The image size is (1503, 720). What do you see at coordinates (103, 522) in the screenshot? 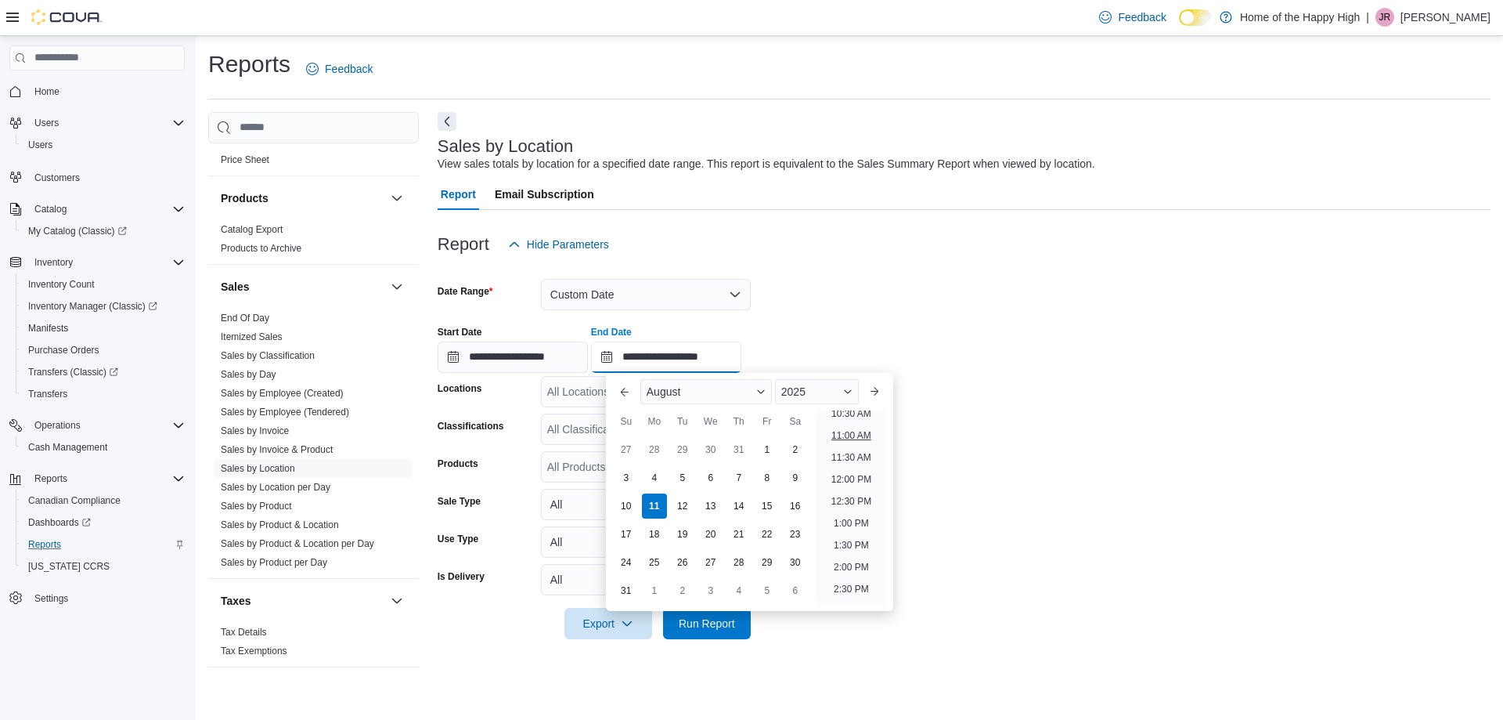
I see `span: Dashboards` at bounding box center [103, 522].